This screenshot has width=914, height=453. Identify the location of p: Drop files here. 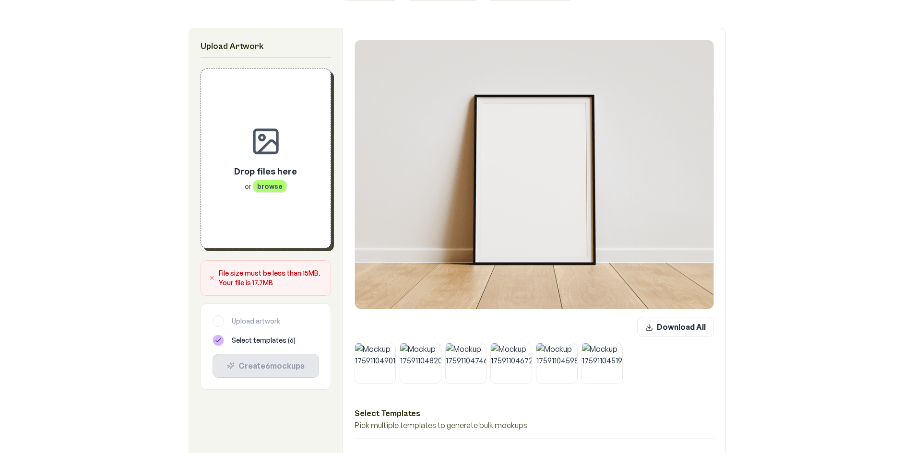
(265, 171).